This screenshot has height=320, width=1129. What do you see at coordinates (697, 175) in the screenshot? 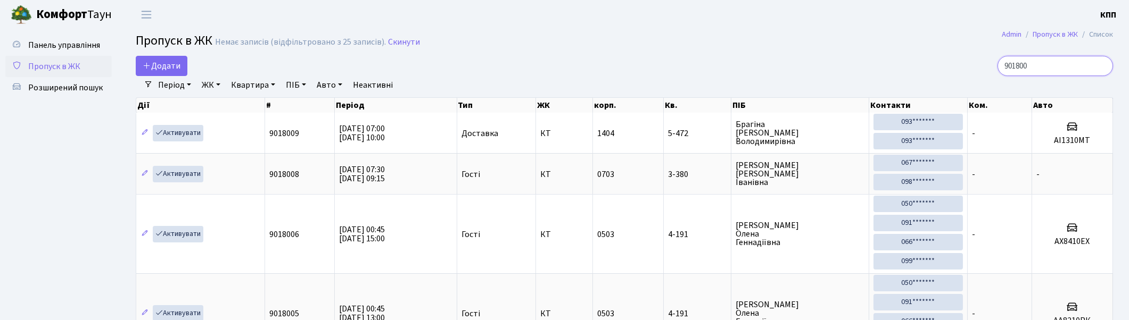
I see `span: 3-380` at bounding box center [697, 175].